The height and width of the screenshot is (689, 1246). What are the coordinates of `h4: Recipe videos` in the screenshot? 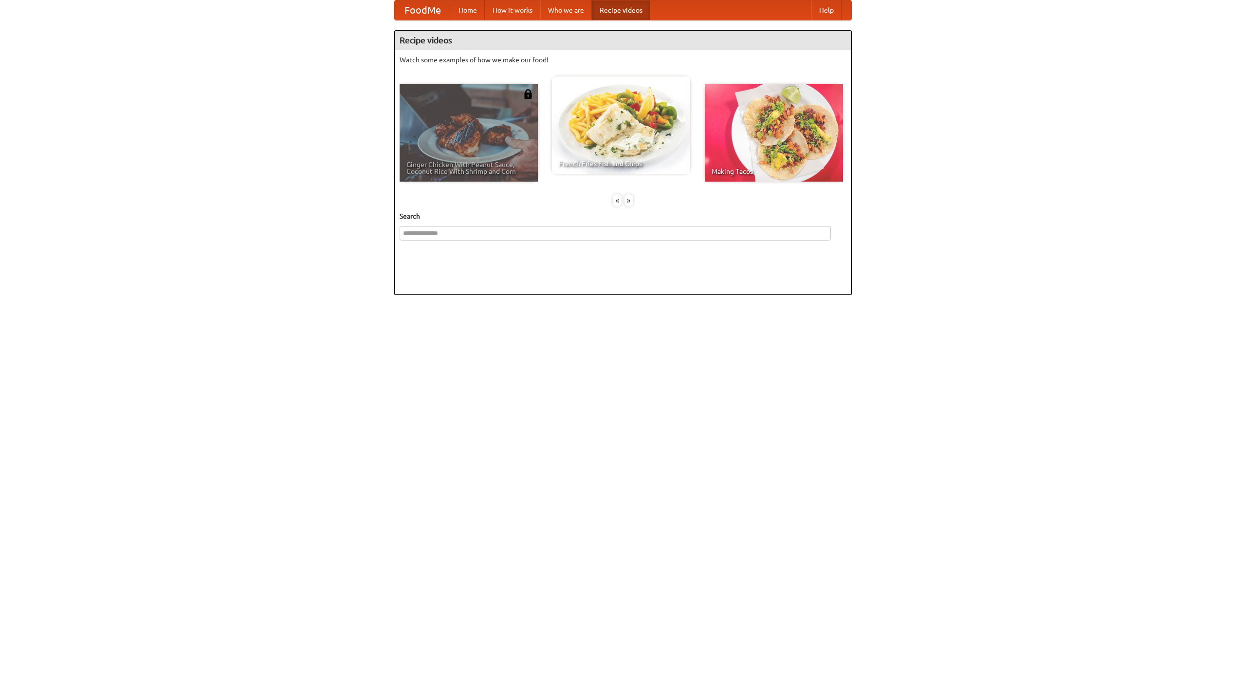 It's located at (623, 40).